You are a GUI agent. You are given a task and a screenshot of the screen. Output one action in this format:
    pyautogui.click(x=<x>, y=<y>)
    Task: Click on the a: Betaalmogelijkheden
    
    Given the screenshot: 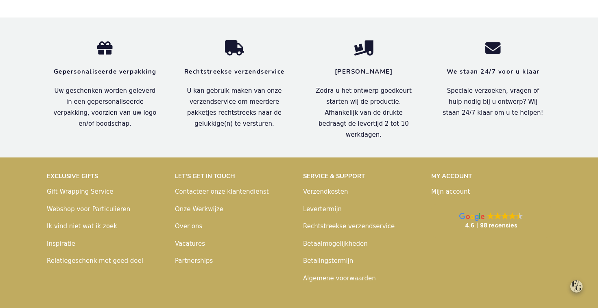 What is the action you would take?
    pyautogui.click(x=335, y=244)
    